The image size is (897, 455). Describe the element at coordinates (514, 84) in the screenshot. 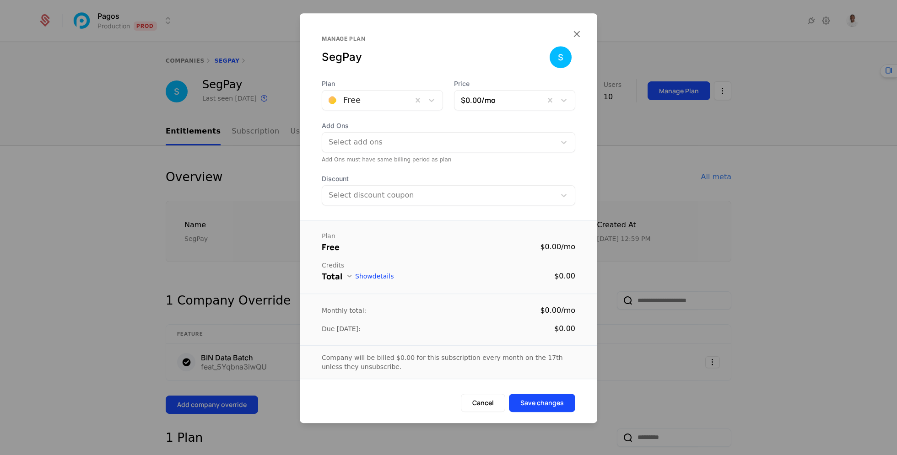

I see `span: Price` at that location.